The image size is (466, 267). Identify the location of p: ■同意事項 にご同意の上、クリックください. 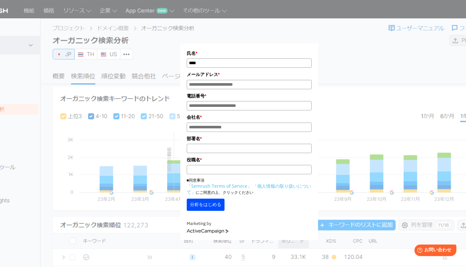
(249, 186).